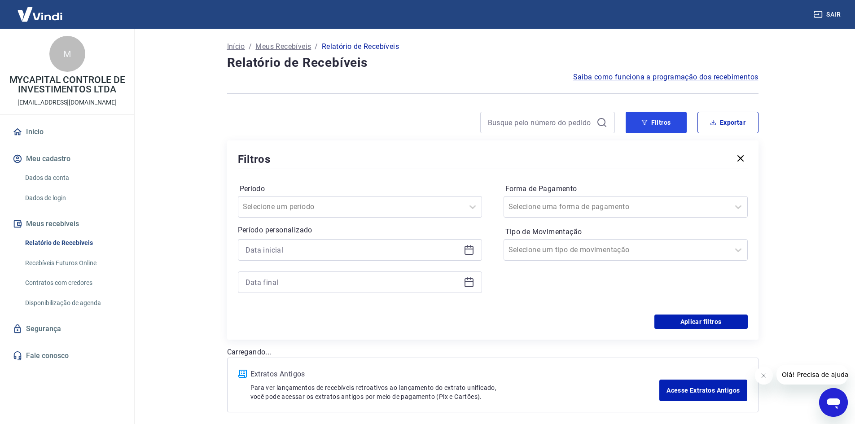 The image size is (855, 424). I want to click on p: Meus Recebíveis, so click(283, 47).